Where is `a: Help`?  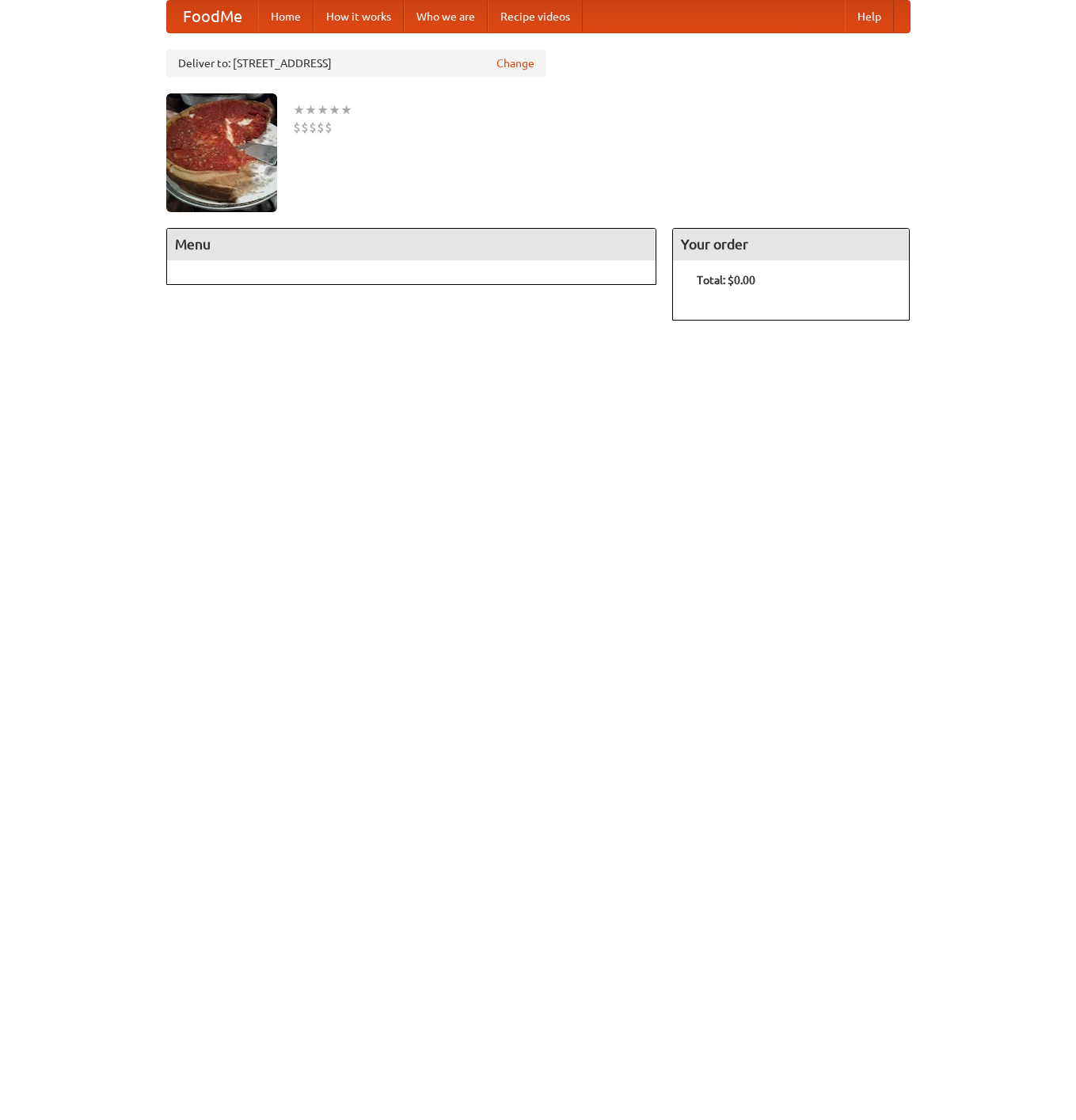
a: Help is located at coordinates (869, 17).